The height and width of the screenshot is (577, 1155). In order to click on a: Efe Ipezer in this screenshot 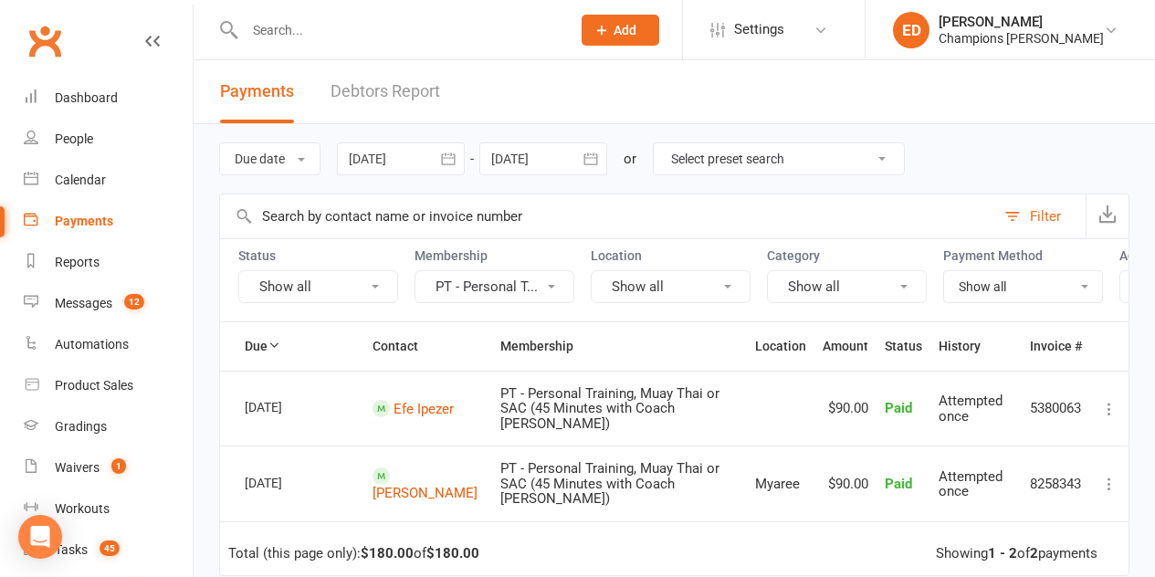, I will do `click(424, 408)`.